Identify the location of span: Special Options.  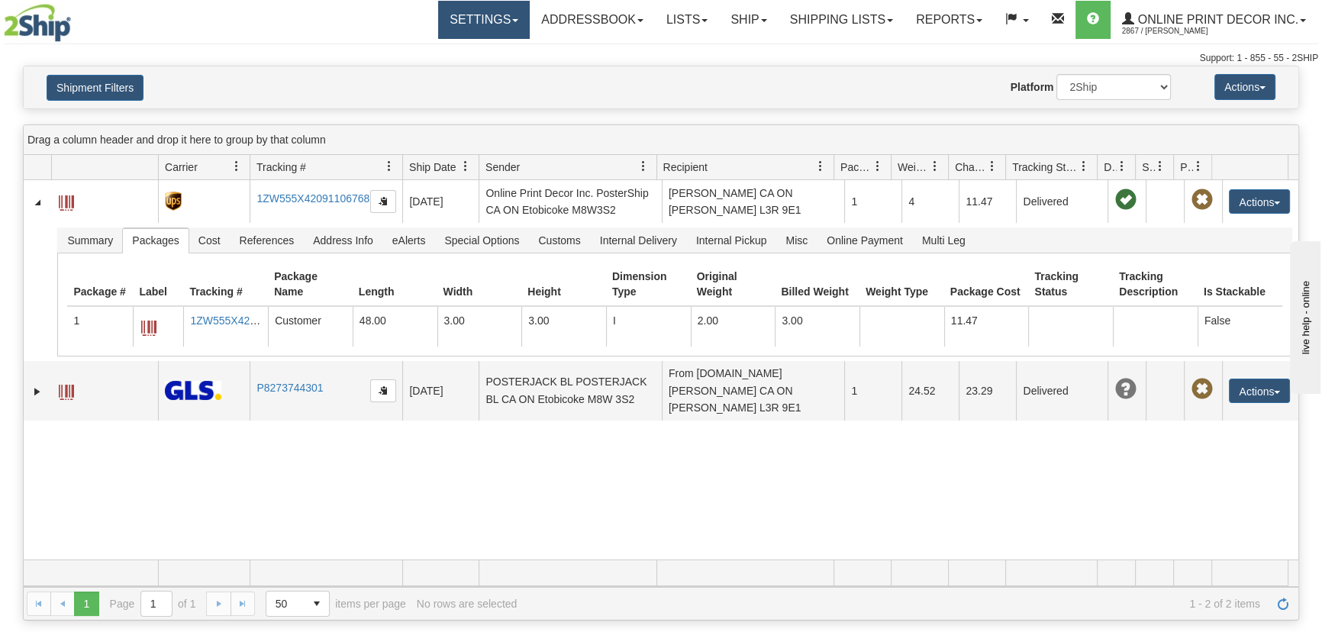
(482, 240).